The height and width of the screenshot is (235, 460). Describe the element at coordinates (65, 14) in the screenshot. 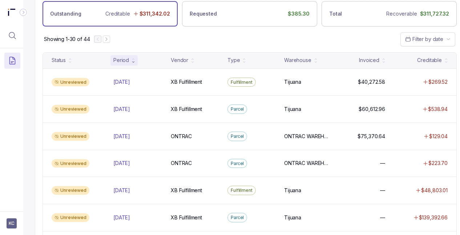

I see `p: Outstanding` at that location.